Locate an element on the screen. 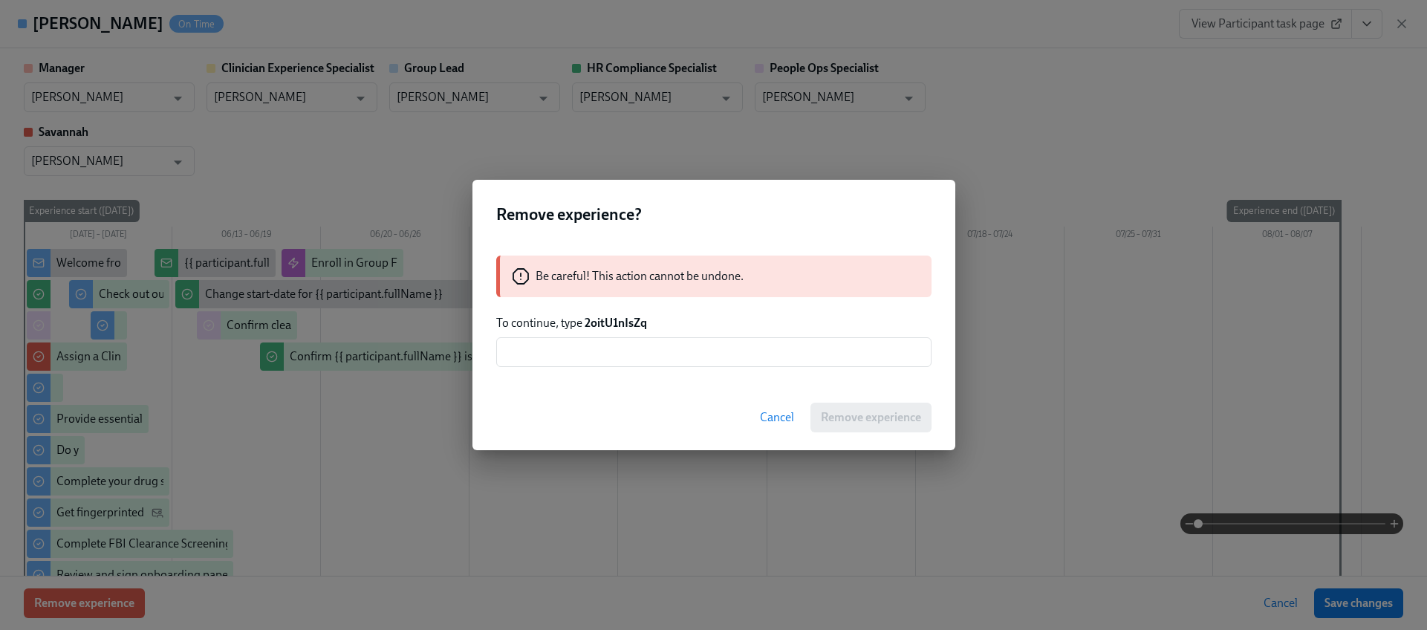 Image resolution: width=1427 pixels, height=630 pixels. h2: Remove experience? is located at coordinates (714, 215).